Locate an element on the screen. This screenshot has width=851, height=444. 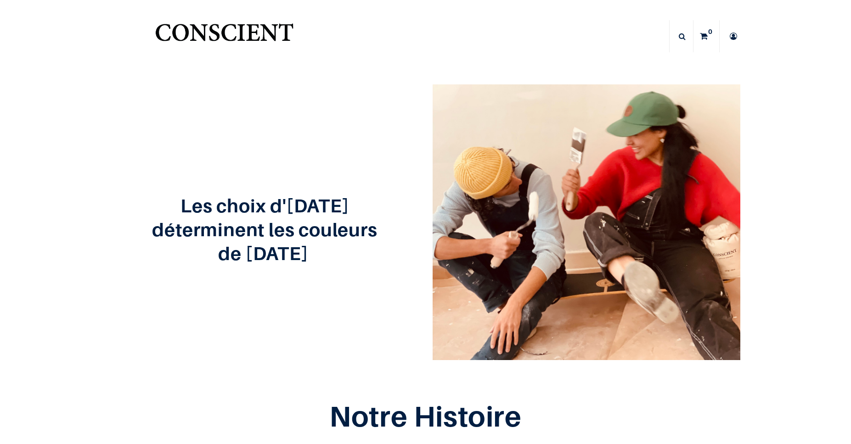
a: Logo of Conscient is located at coordinates (224, 36).